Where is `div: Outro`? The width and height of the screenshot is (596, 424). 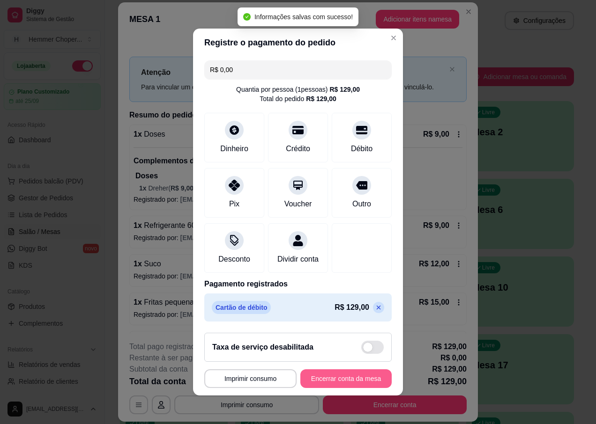 div: Outro is located at coordinates (361, 204).